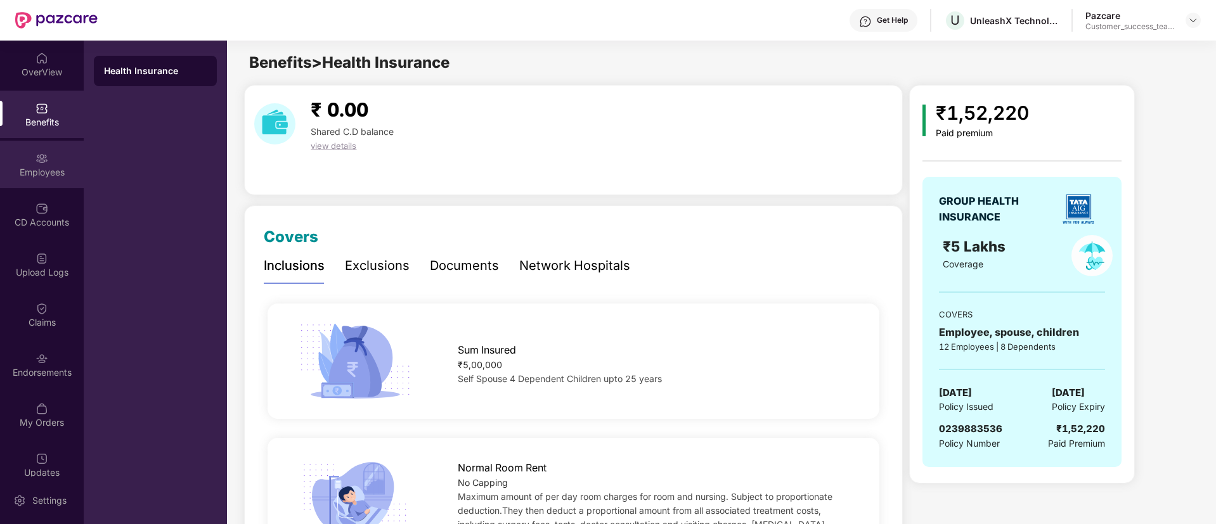 The image size is (1216, 524). I want to click on span: Paid Premium, so click(1076, 444).